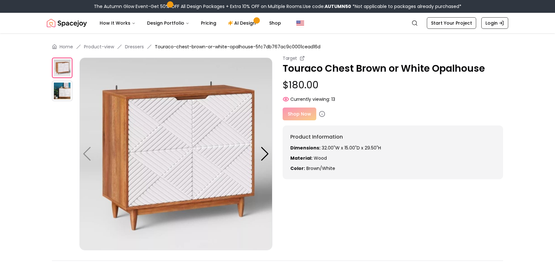 Image resolution: width=555 pixels, height=265 pixels. Describe the element at coordinates (393, 137) in the screenshot. I see `h6: Product Information` at that location.